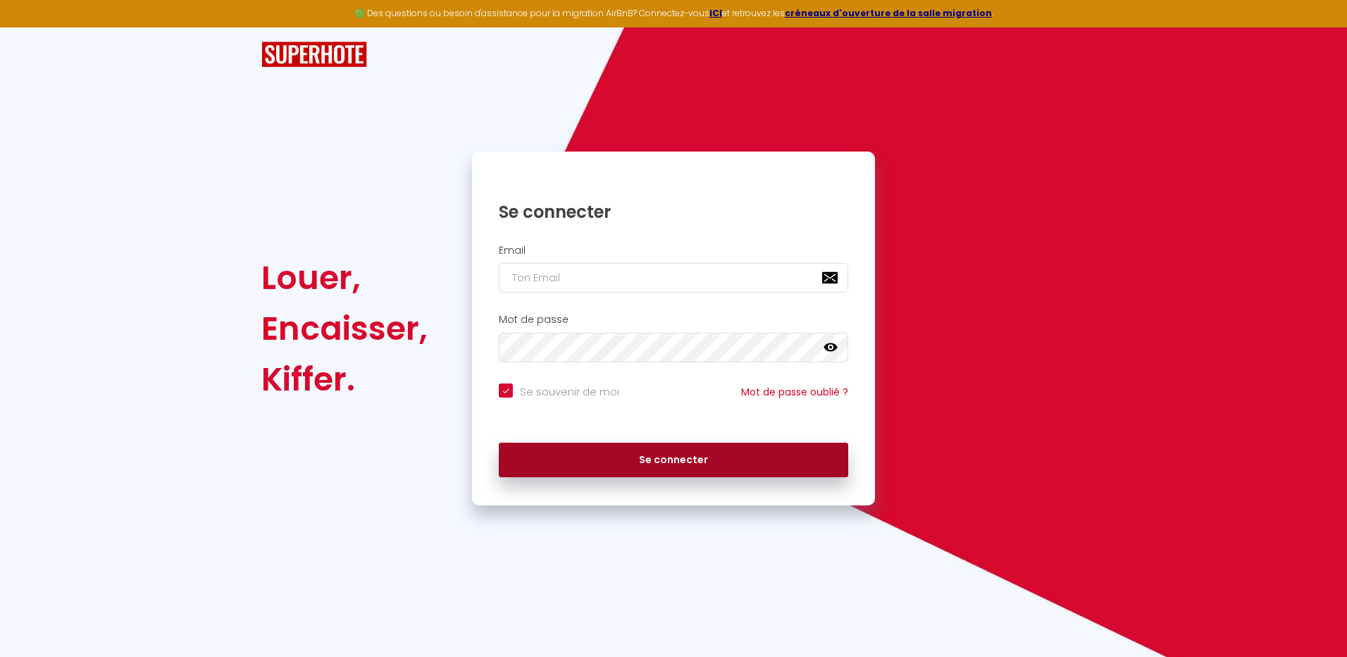  I want to click on a: ICI, so click(716, 13).